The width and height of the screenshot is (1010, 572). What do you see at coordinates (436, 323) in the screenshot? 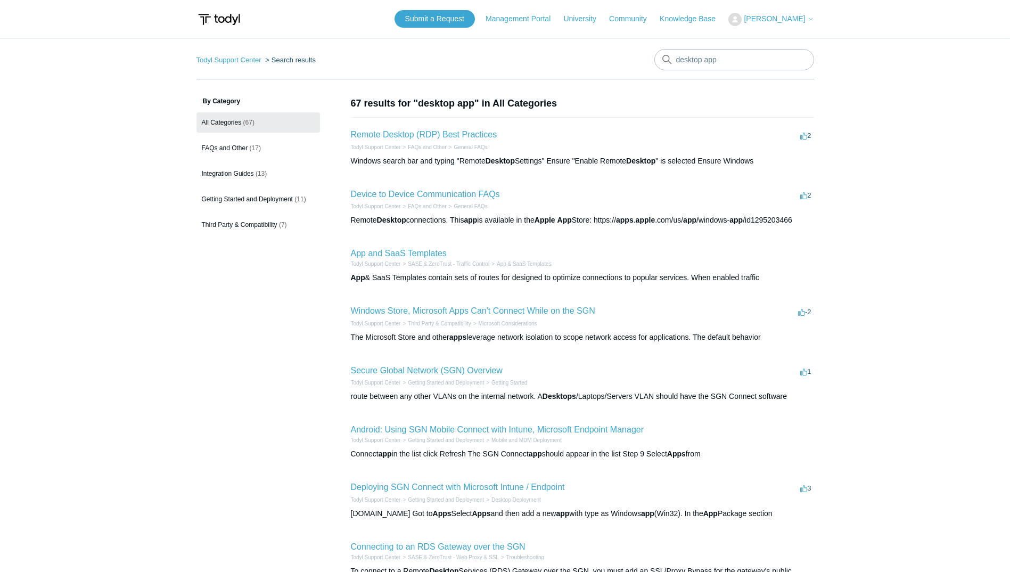
I see `li: Third Party & Compatibility` at bounding box center [436, 323].